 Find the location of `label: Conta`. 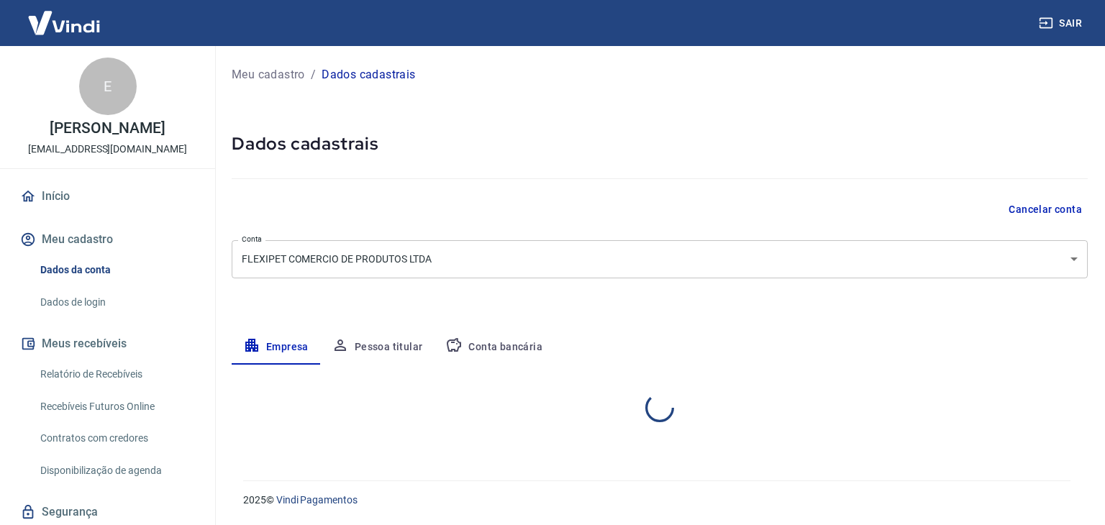

label: Conta is located at coordinates (252, 239).